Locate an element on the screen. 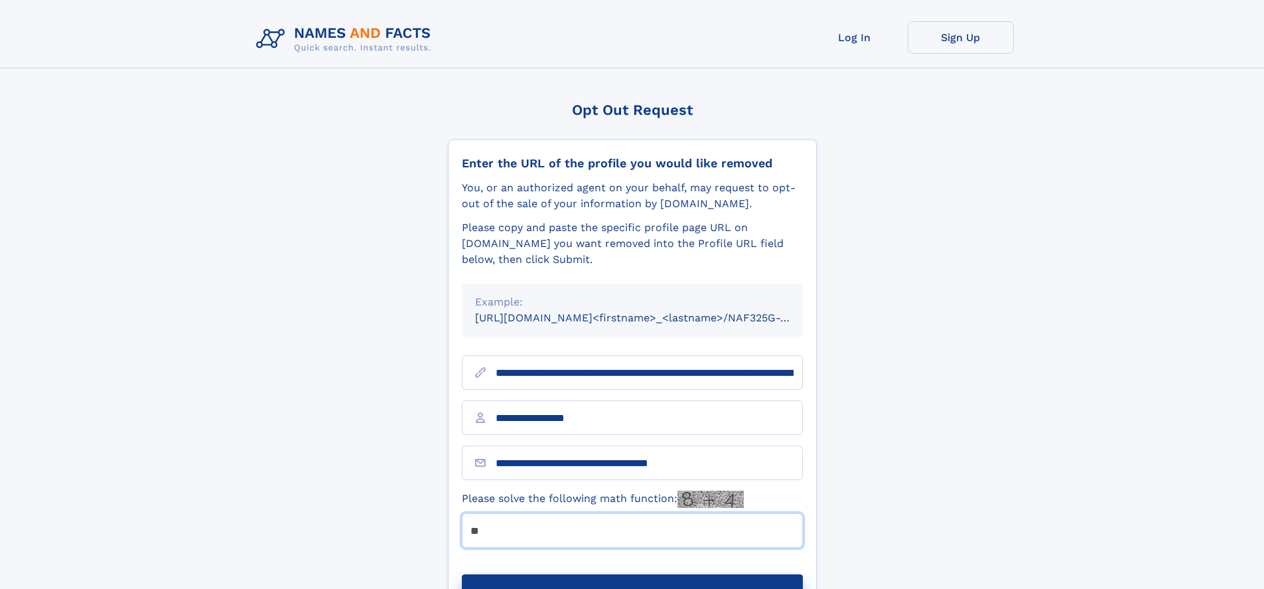 The width and height of the screenshot is (1264, 589). img: Logo Names and Facts is located at coordinates (346, 39).